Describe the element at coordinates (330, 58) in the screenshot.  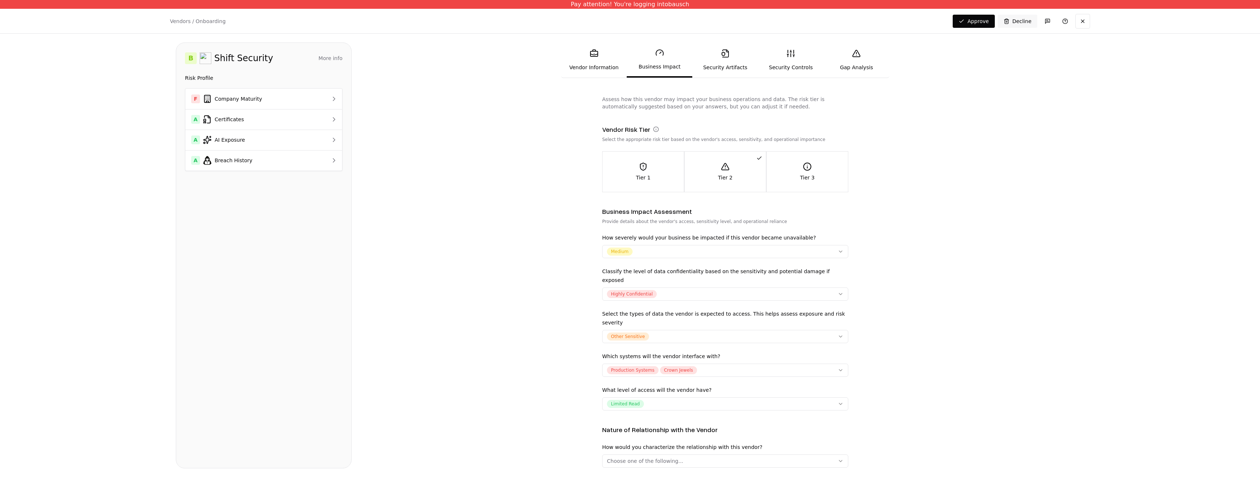
I see `button: More info` at that location.